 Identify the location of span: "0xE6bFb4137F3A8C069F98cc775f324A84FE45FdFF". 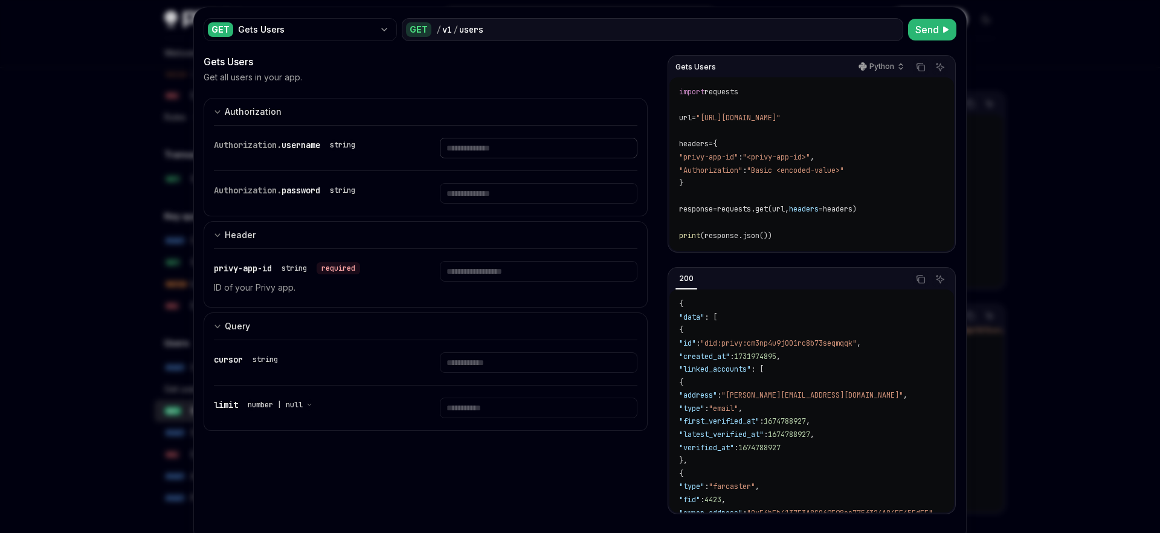
(840, 513).